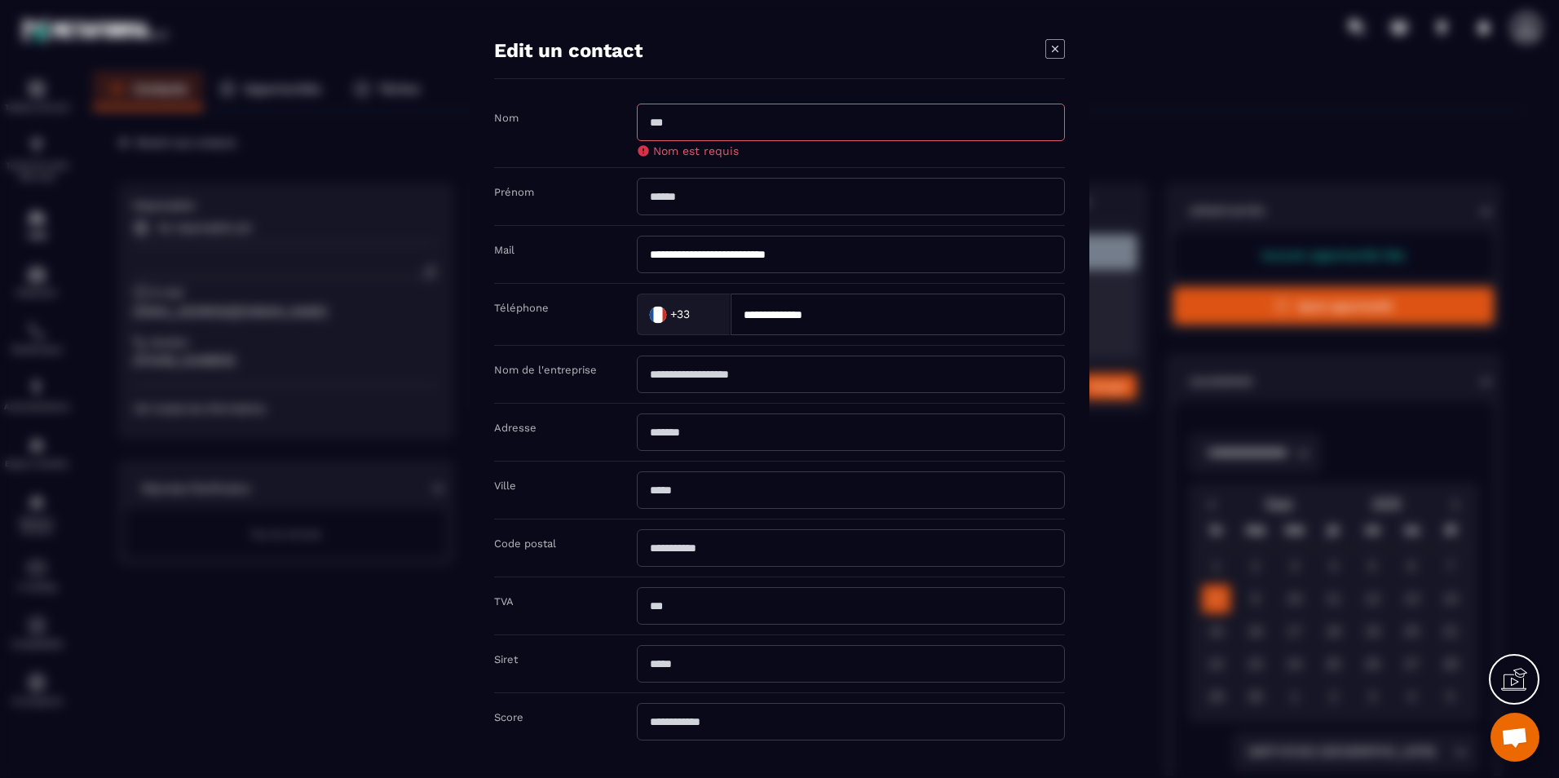 This screenshot has height=778, width=1559. Describe the element at coordinates (521, 307) in the screenshot. I see `label: Téléphone` at that location.